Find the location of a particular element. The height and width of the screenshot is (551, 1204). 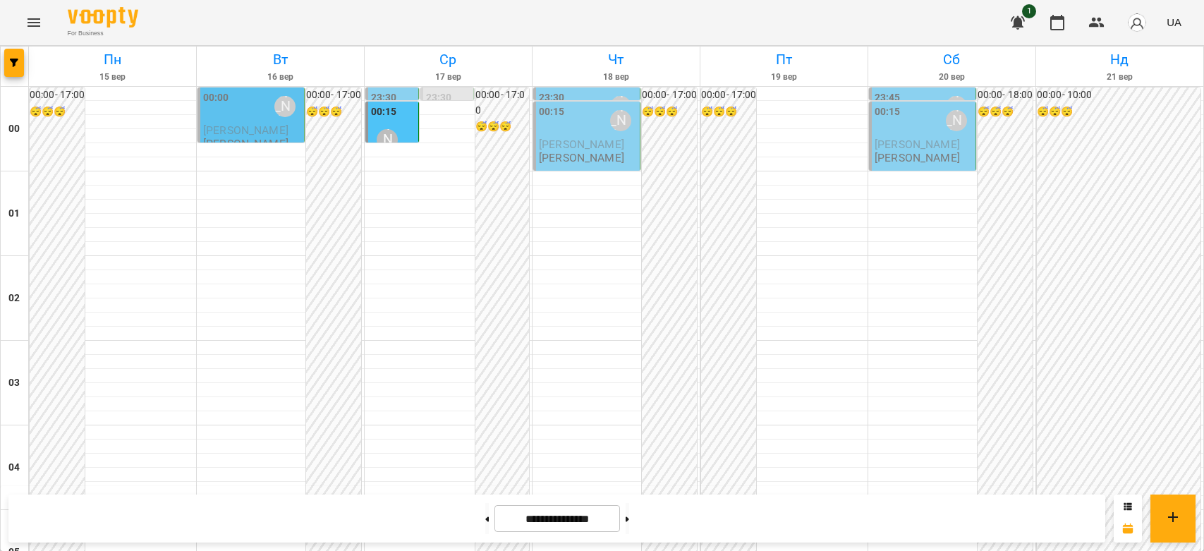

h6: 16 вер is located at coordinates (280, 77).